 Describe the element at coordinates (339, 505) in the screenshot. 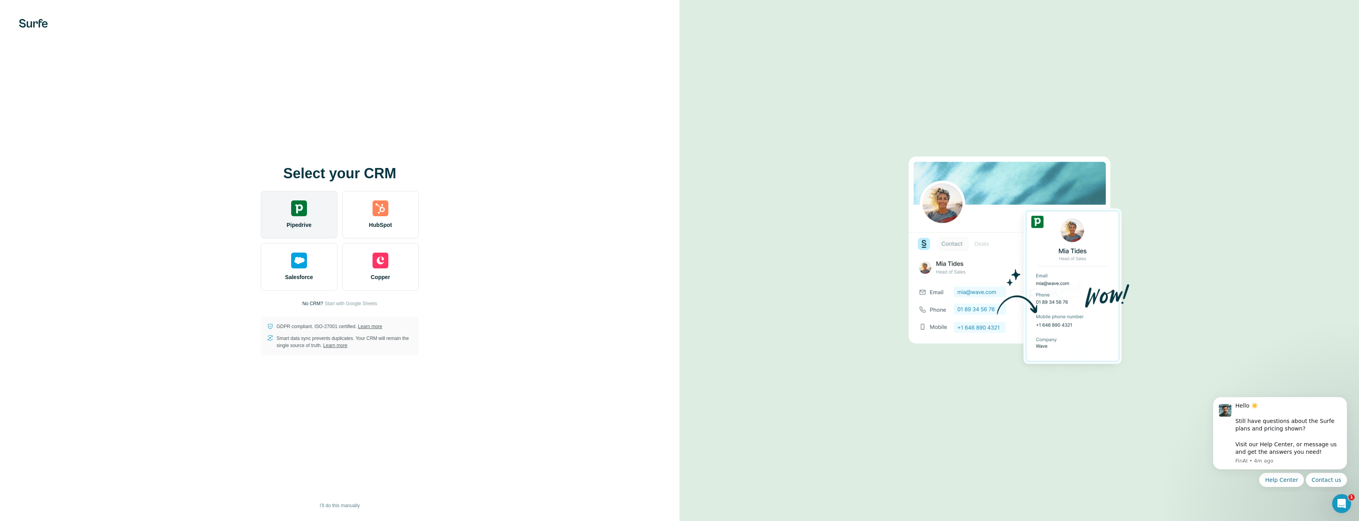

I see `span: I’ll do this manually` at that location.